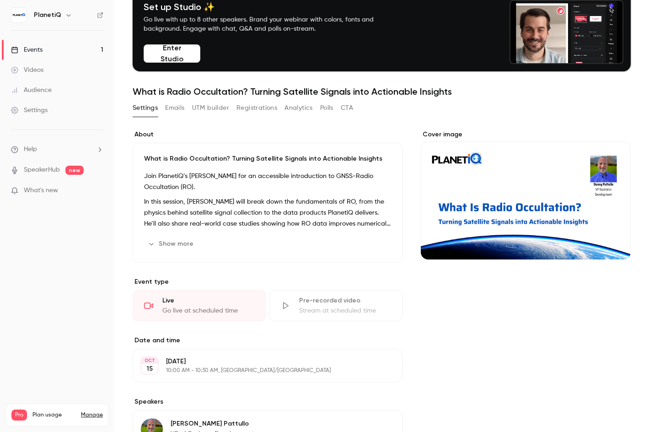 The image size is (649, 432). What do you see at coordinates (526, 134) in the screenshot?
I see `label: Cover image` at bounding box center [526, 134].